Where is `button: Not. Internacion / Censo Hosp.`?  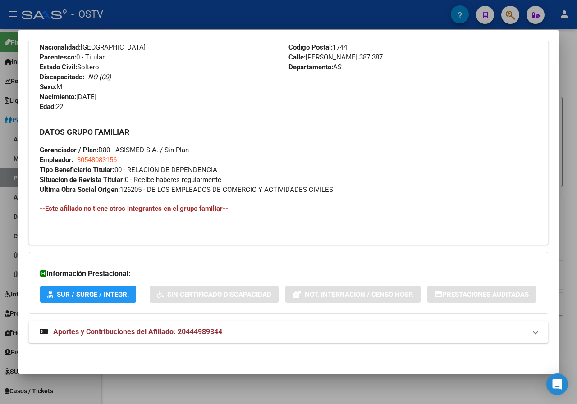 button: Not. Internacion / Censo Hosp. is located at coordinates (353, 294).